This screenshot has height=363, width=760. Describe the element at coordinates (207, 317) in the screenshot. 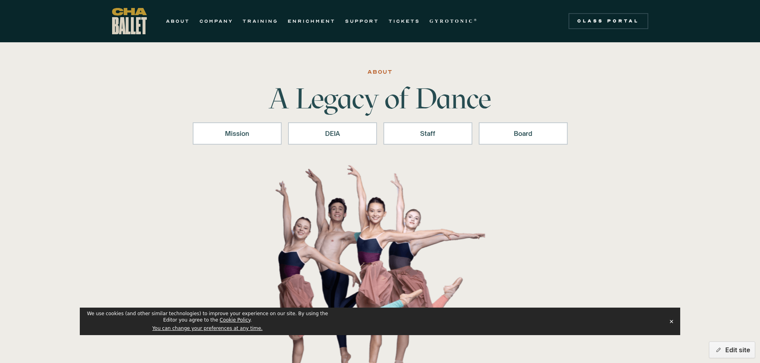

I see `span: We use cookies (and other similar technologies) to improve your experience on our site. By using ...` at that location.